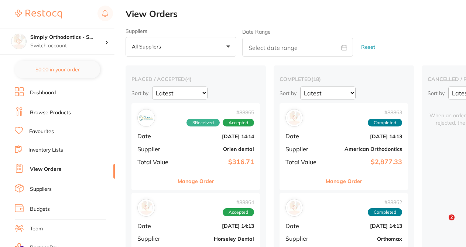  What do you see at coordinates (294, 208) in the screenshot?
I see `img: Orthomax` at bounding box center [294, 208].